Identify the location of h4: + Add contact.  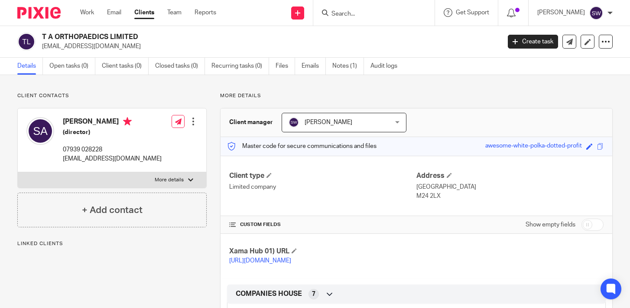
(112, 210).